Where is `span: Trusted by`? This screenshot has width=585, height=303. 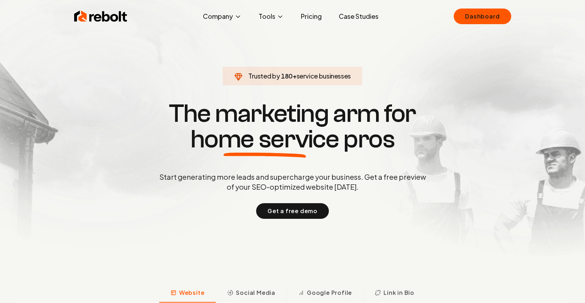 span: Trusted by is located at coordinates (264, 76).